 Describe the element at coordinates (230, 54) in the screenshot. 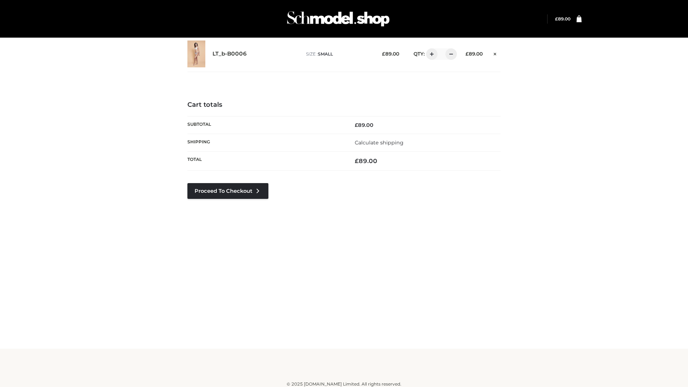

I see `a: LT_b-B0006` at that location.